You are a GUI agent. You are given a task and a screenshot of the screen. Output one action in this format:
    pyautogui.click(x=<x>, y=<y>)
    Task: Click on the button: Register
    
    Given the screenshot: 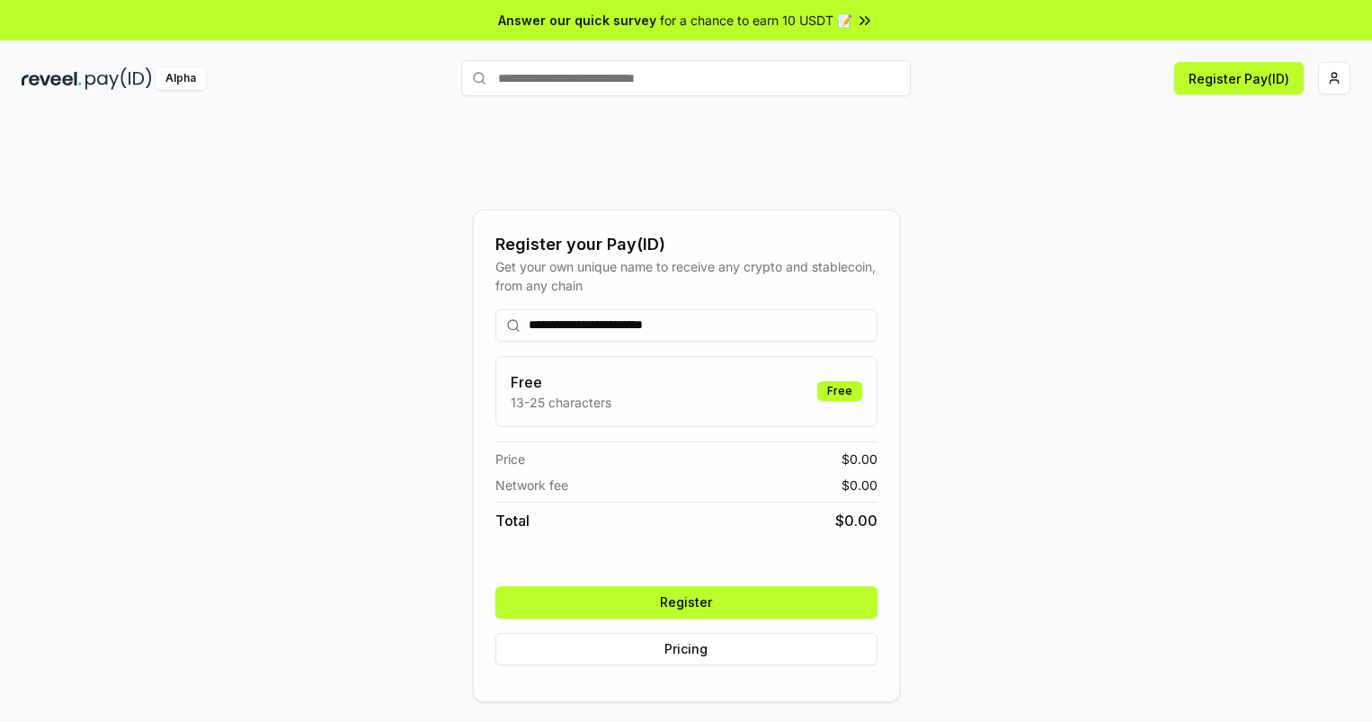 What is the action you would take?
    pyautogui.click(x=686, y=602)
    